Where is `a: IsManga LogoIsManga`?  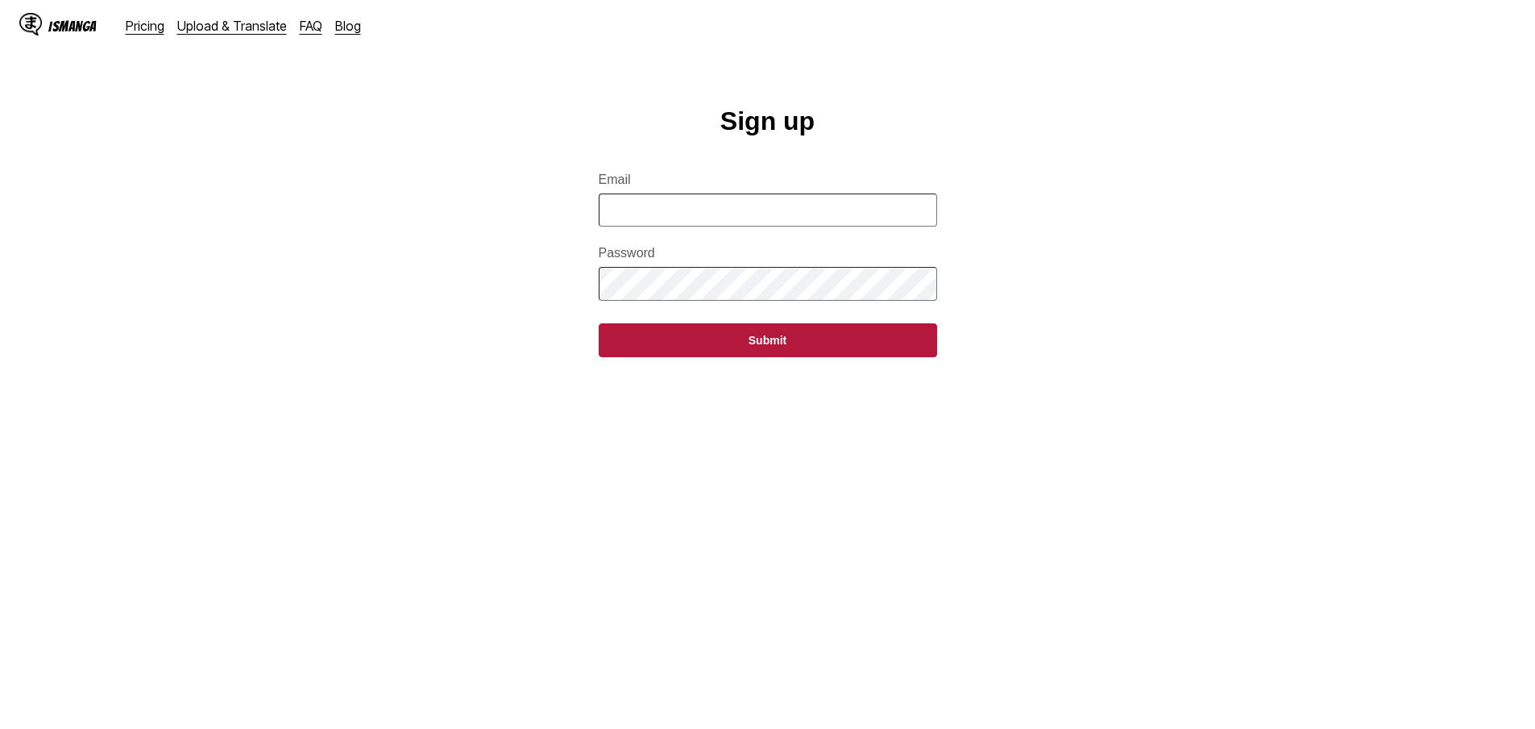
a: IsManga LogoIsManga is located at coordinates (73, 26).